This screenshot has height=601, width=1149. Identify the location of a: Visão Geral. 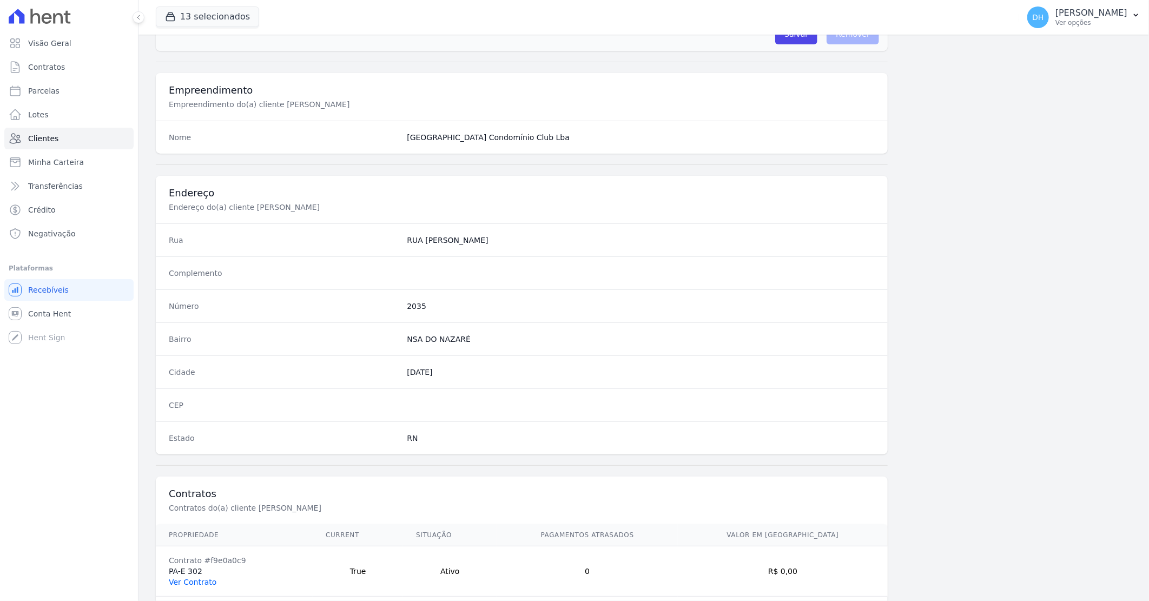
(69, 43).